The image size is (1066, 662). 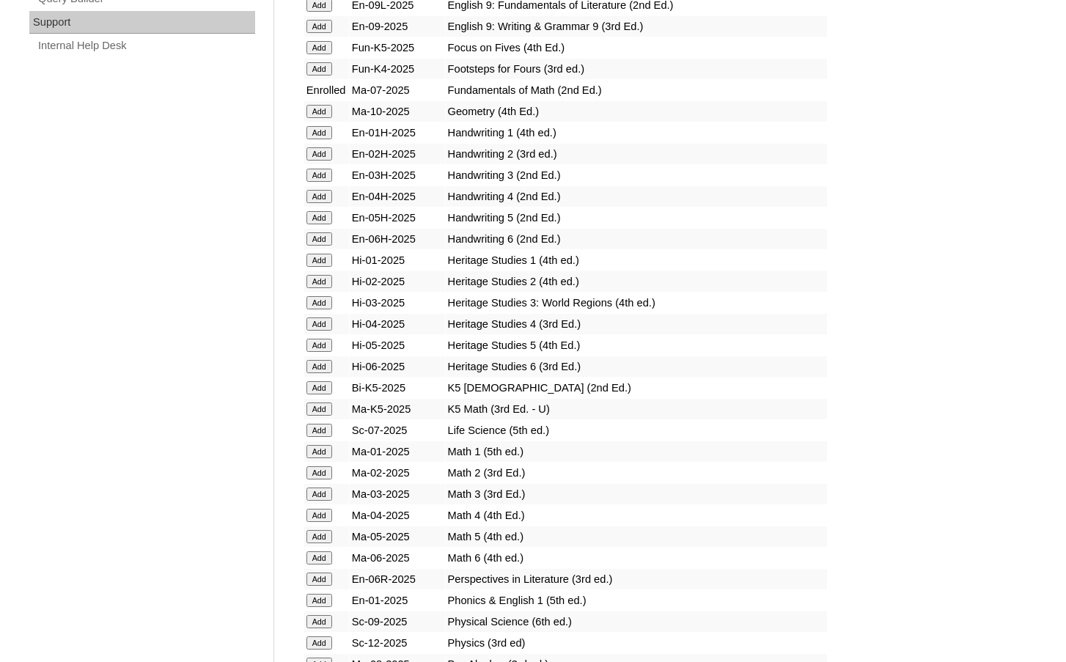 I want to click on td: Handwriting 1 (4th ed.), so click(x=637, y=133).